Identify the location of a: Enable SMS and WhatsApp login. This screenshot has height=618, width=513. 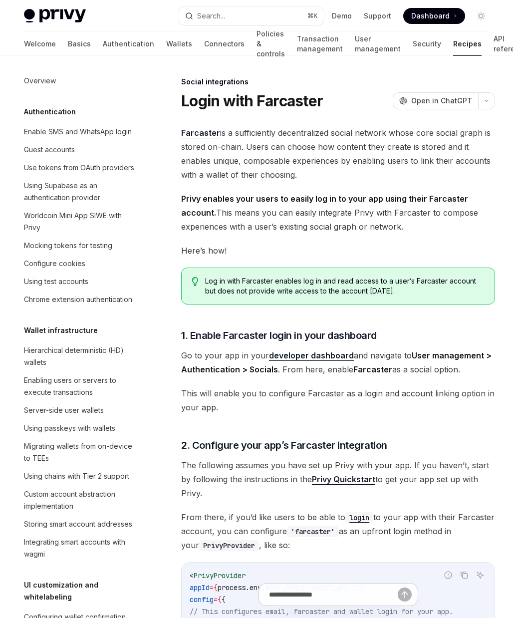
(80, 132).